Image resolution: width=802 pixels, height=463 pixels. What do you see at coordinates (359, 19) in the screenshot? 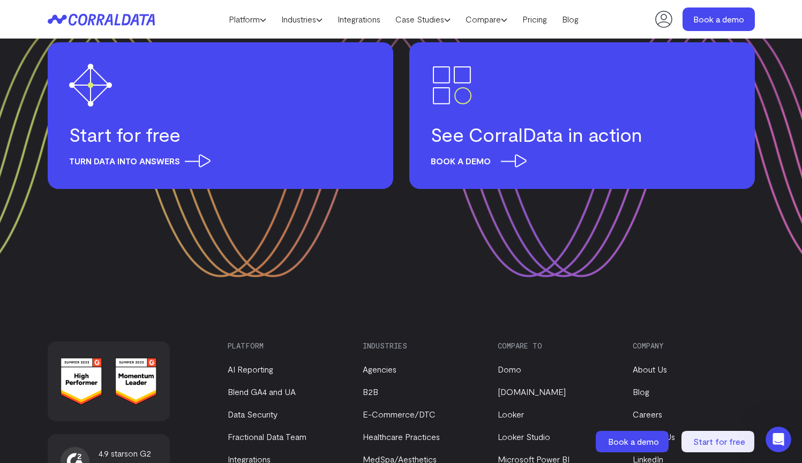
I see `a: Integrations` at bounding box center [359, 19].